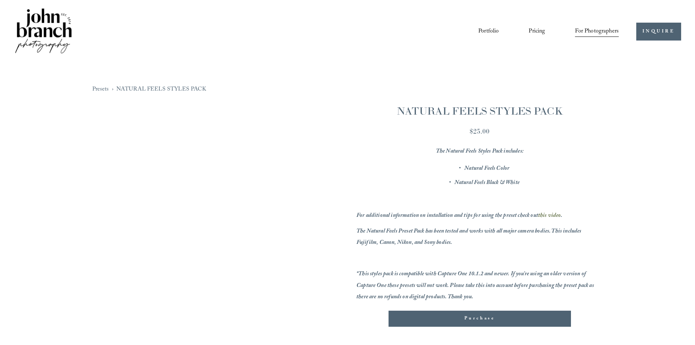 The image size is (695, 345). What do you see at coordinates (480, 151) in the screenshot?
I see `em: The Natural Feels Styles Pack includes:` at bounding box center [480, 151].